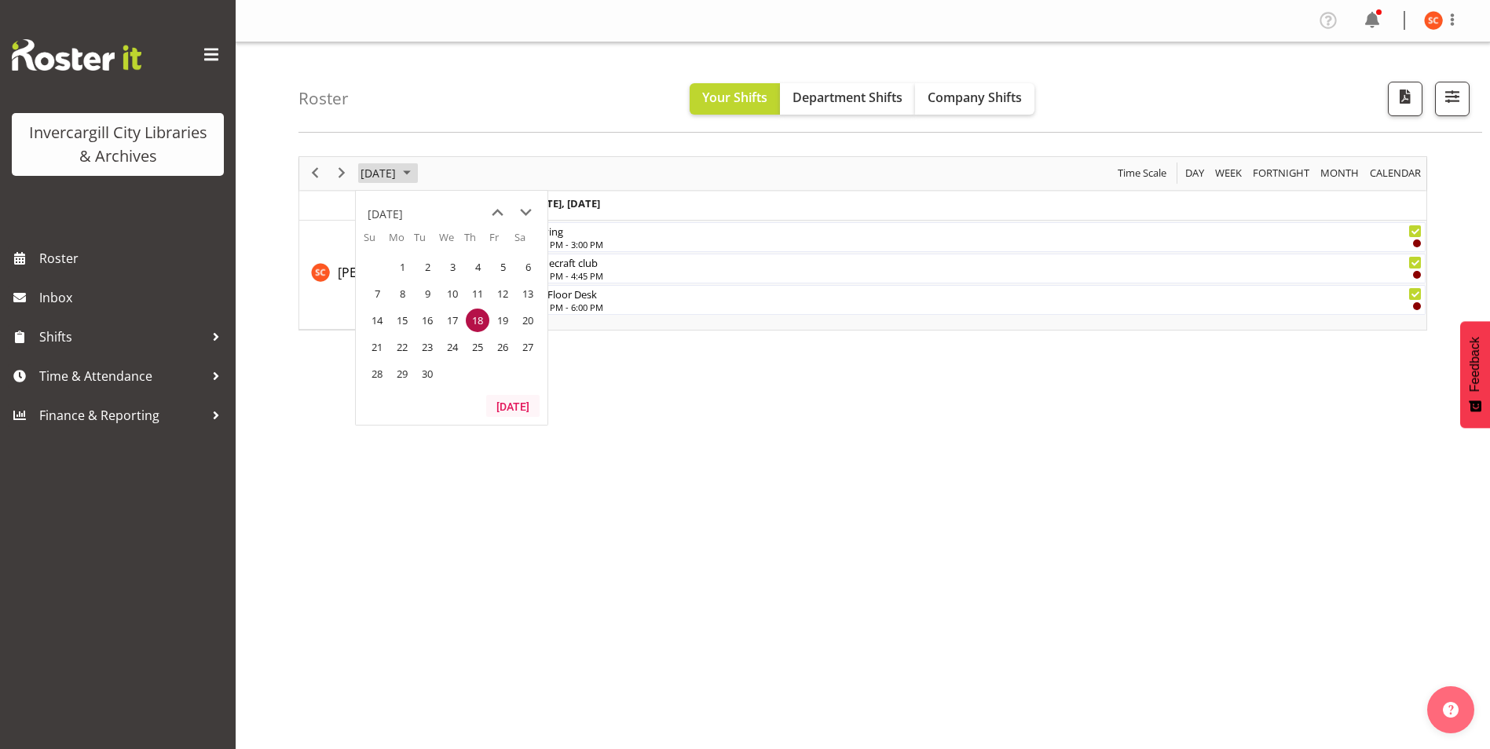 This screenshot has height=749, width=1490. What do you see at coordinates (452, 347) in the screenshot?
I see `span: Wednesday, September 24, 2025` at bounding box center [452, 347].